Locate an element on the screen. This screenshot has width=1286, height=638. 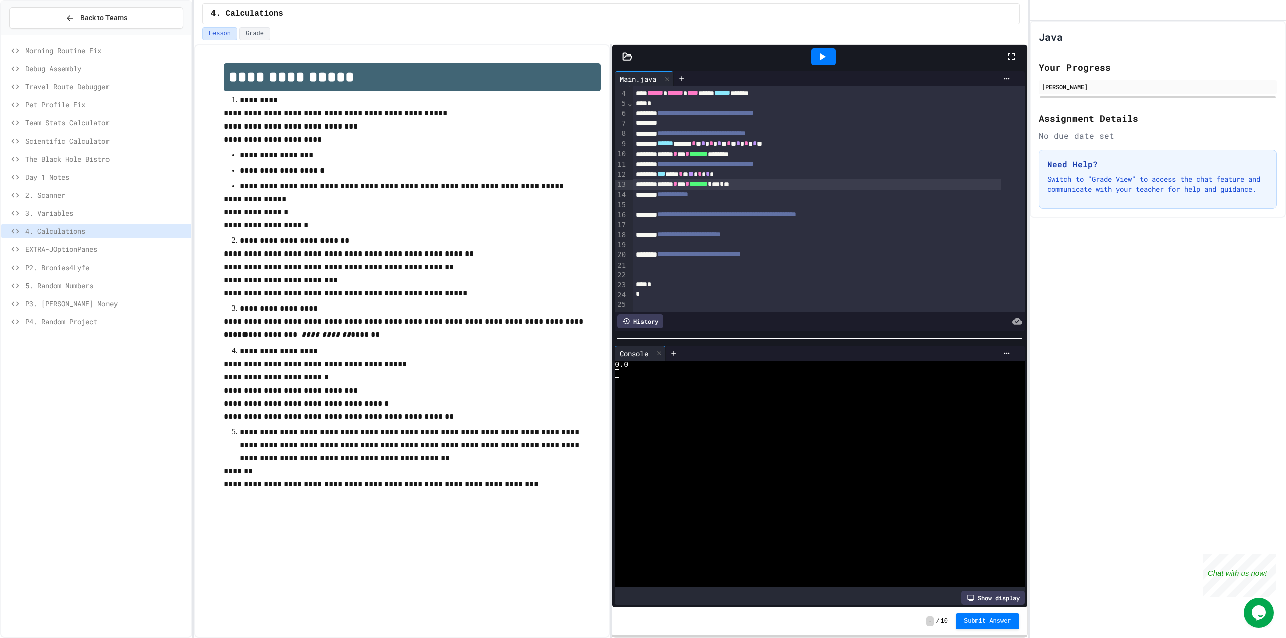
div: 12 is located at coordinates (621, 175).